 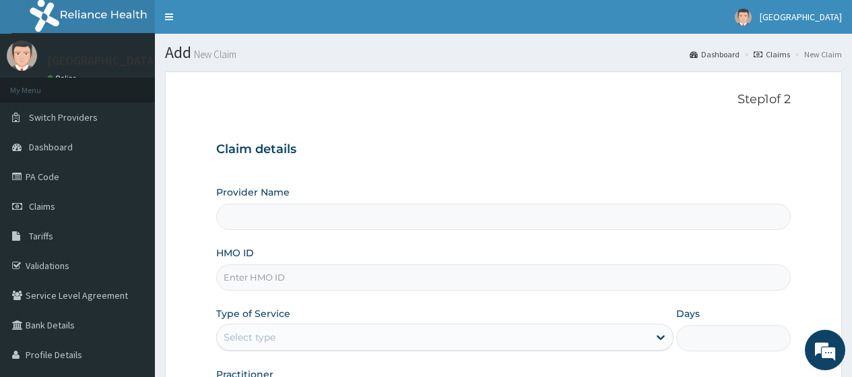 What do you see at coordinates (41, 236) in the screenshot?
I see `span: Tariffs` at bounding box center [41, 236].